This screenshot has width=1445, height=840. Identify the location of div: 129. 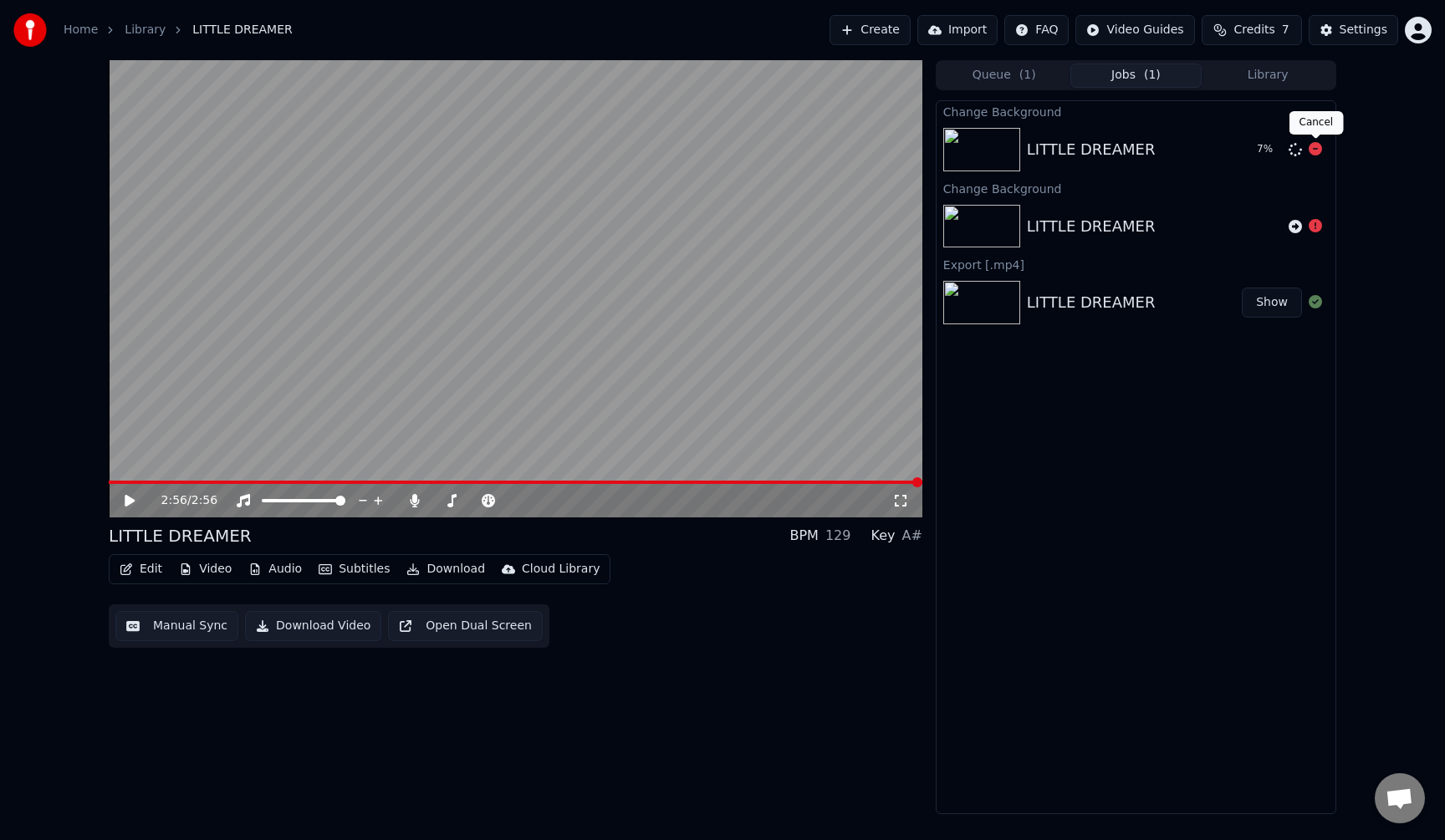
(838, 536).